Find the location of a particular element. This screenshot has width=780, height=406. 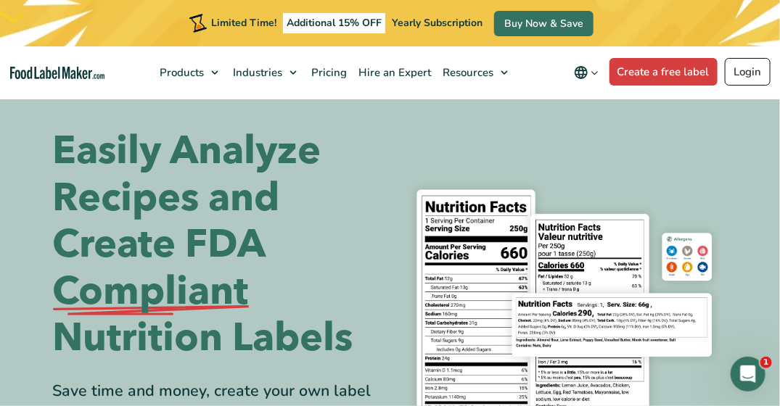

span: Resources is located at coordinates (466, 73).